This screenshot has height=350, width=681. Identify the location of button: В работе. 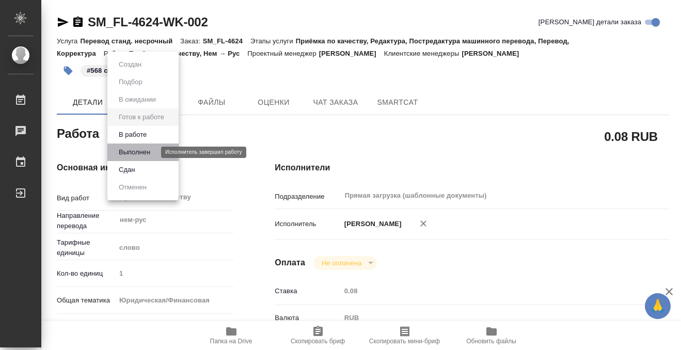
(133, 135).